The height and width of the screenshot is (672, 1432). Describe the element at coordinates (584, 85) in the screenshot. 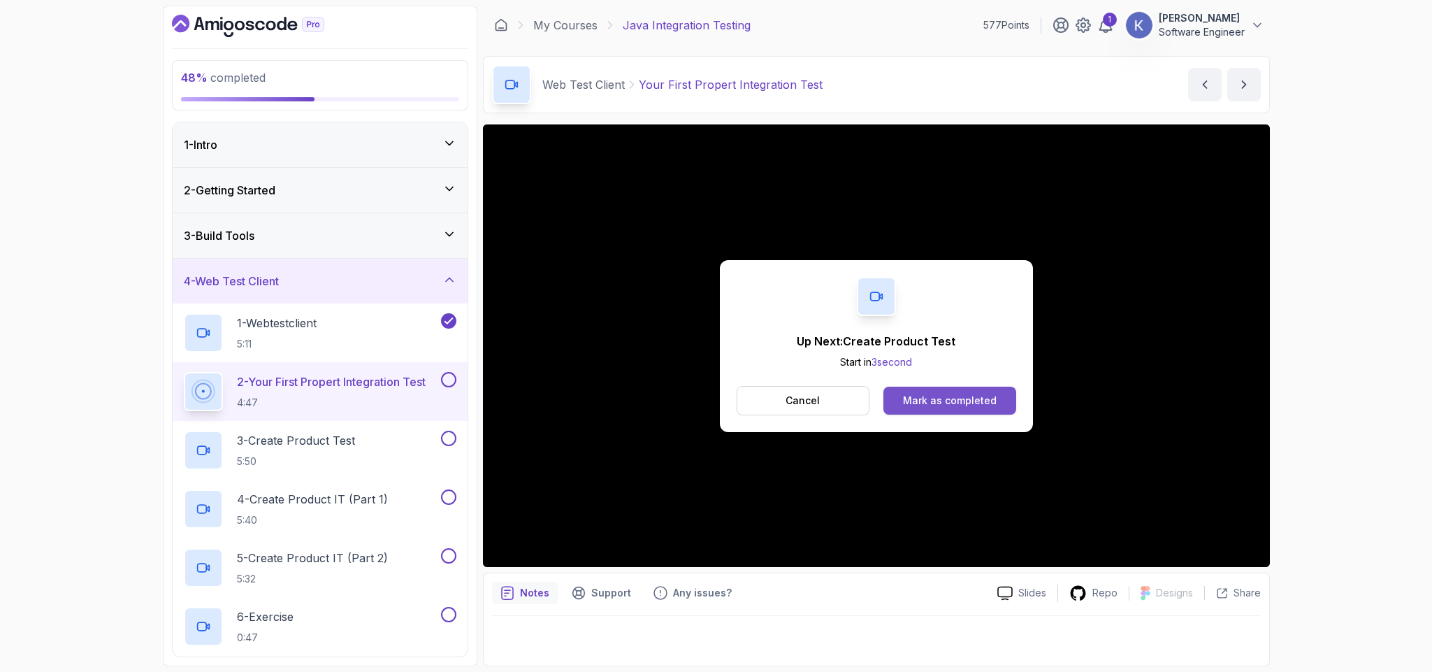

I see `p: Web Test Client` at that location.